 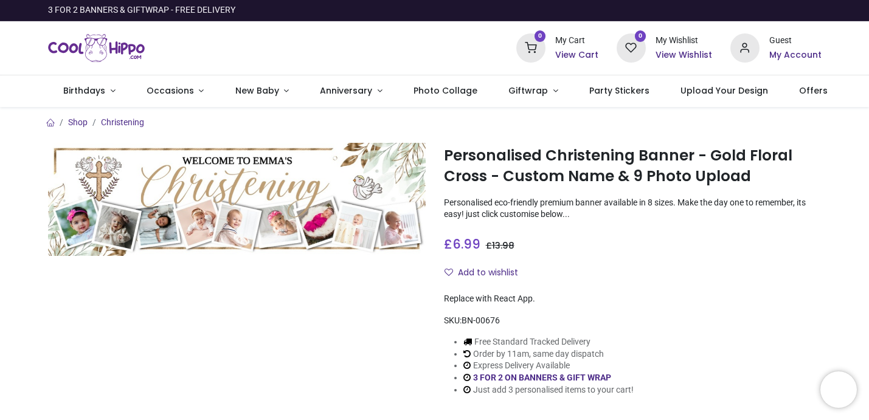 I want to click on div: My Cart, so click(x=577, y=41).